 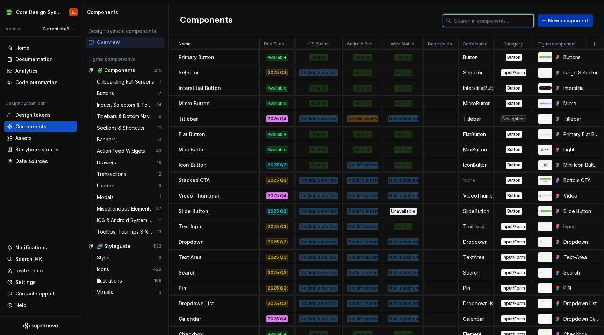 I want to click on div: Mini Icon Button, so click(x=581, y=165).